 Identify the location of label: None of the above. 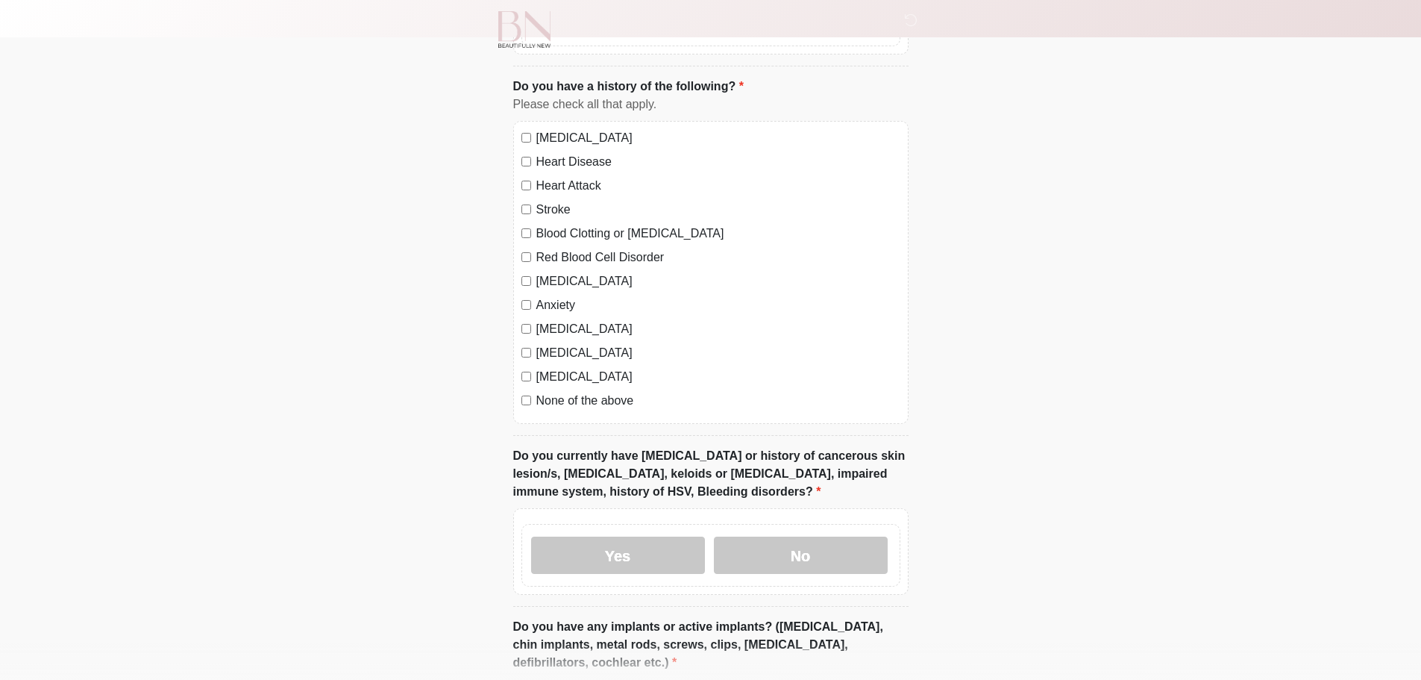
(718, 401).